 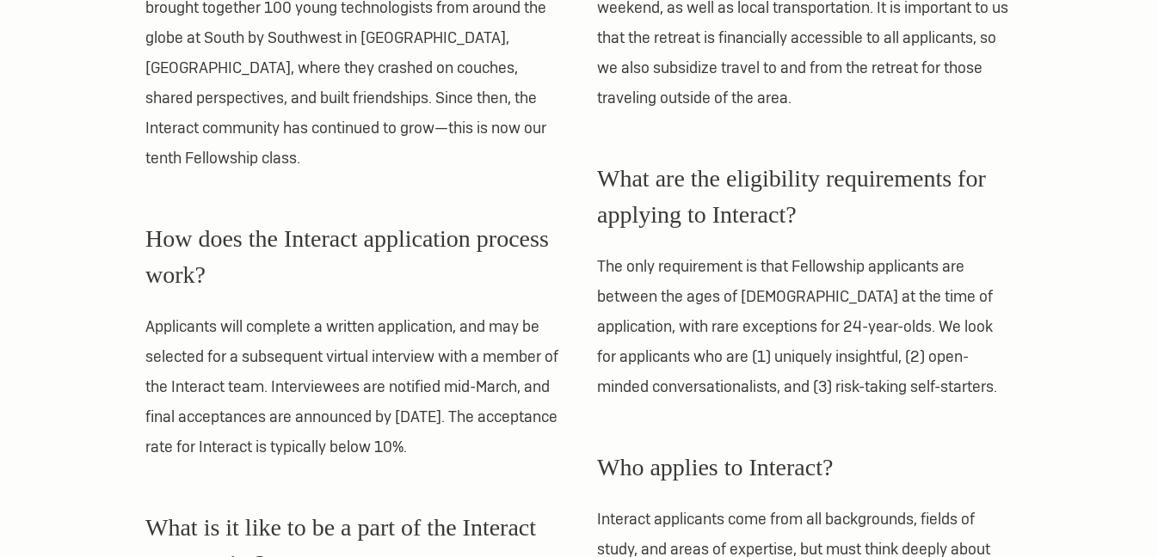 What do you see at coordinates (353, 257) in the screenshot?
I see `h3: How does the Interact application process work?` at bounding box center [353, 257].